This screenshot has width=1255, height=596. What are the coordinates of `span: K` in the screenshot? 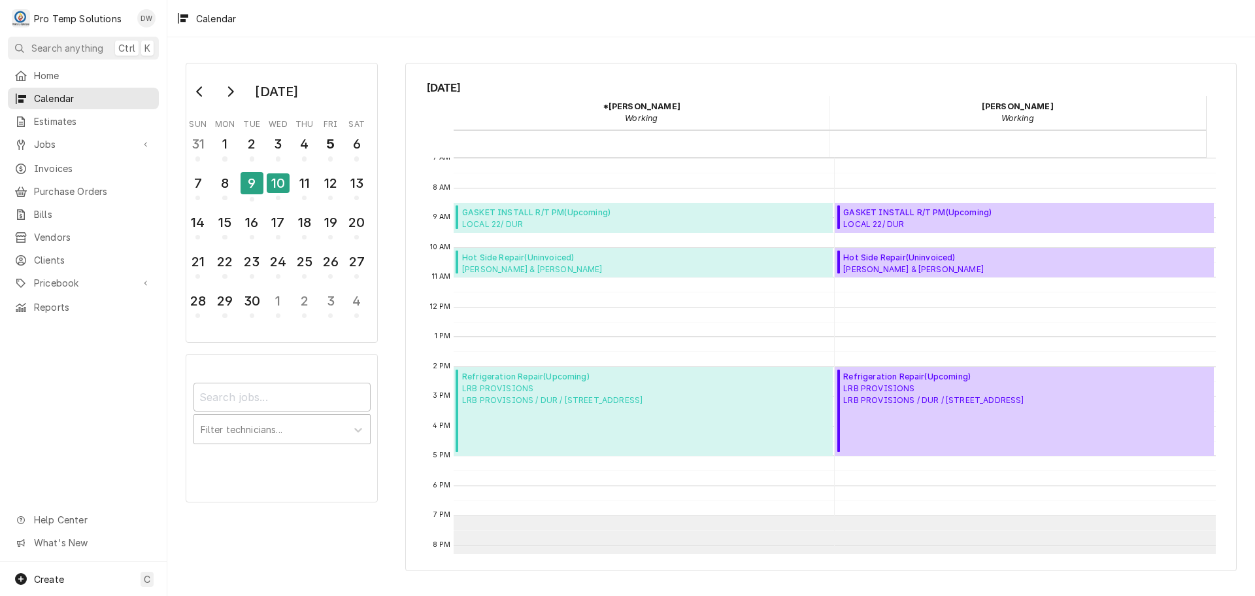 It's located at (147, 48).